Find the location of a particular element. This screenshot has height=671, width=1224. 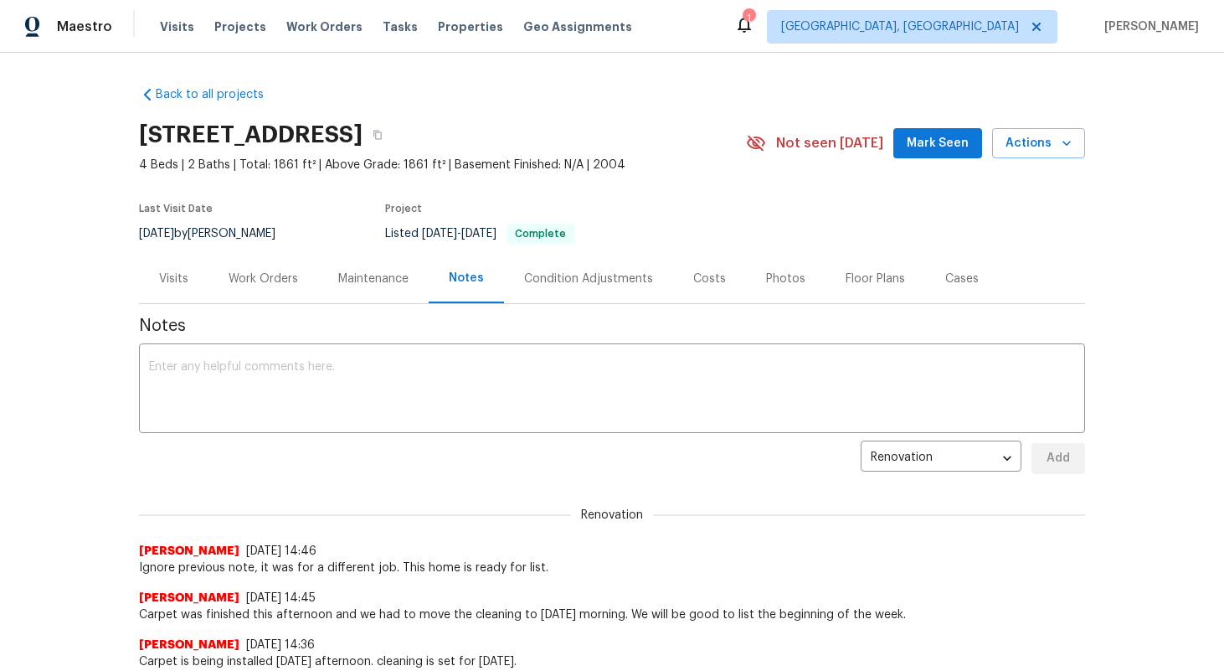

div: Renovation is located at coordinates (941, 458).